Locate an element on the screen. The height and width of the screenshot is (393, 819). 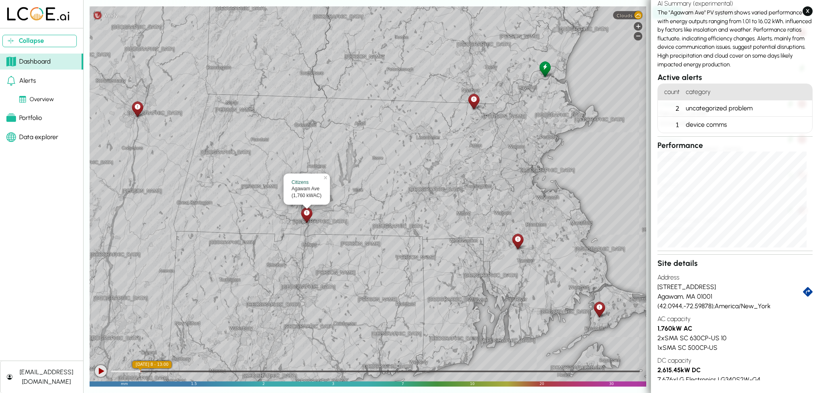
h3: Active alerts is located at coordinates (735, 78).